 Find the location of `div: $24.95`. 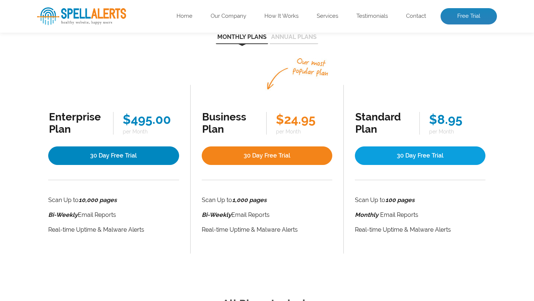

div: $24.95 is located at coordinates (304, 119).